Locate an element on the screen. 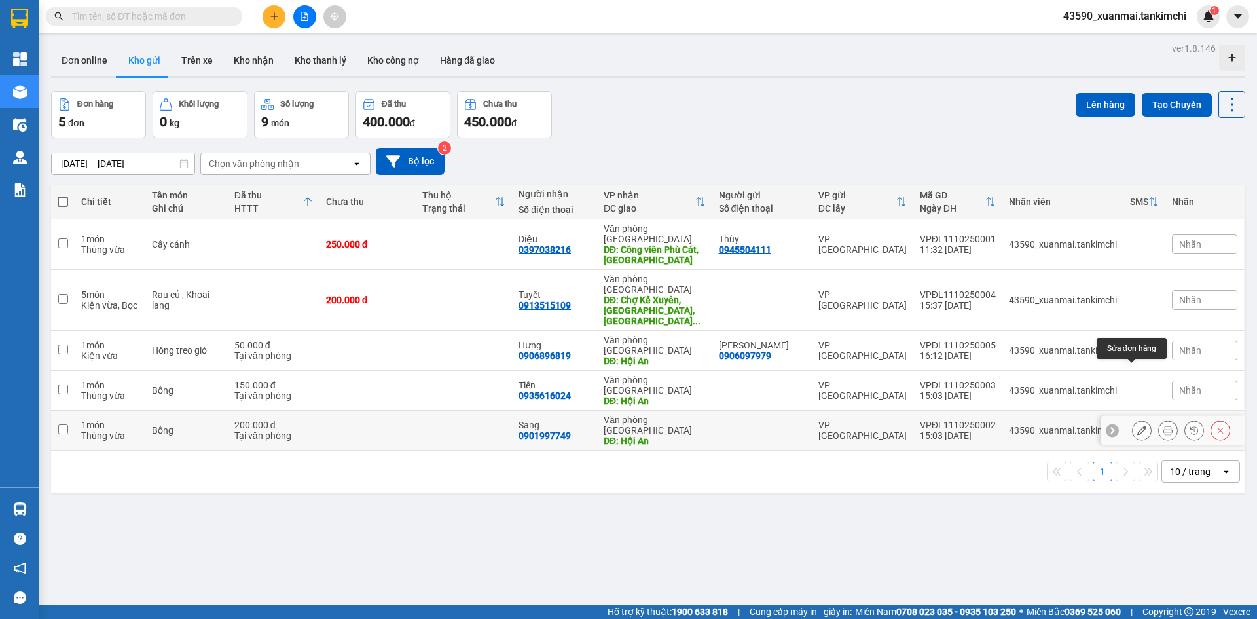 The height and width of the screenshot is (619, 1257). div: Jenny is located at coordinates (762, 345).